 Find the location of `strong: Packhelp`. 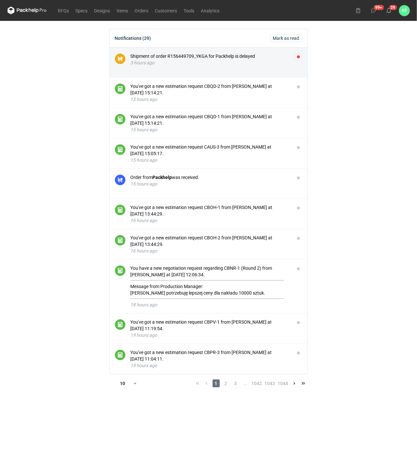

strong: Packhelp is located at coordinates (162, 177).